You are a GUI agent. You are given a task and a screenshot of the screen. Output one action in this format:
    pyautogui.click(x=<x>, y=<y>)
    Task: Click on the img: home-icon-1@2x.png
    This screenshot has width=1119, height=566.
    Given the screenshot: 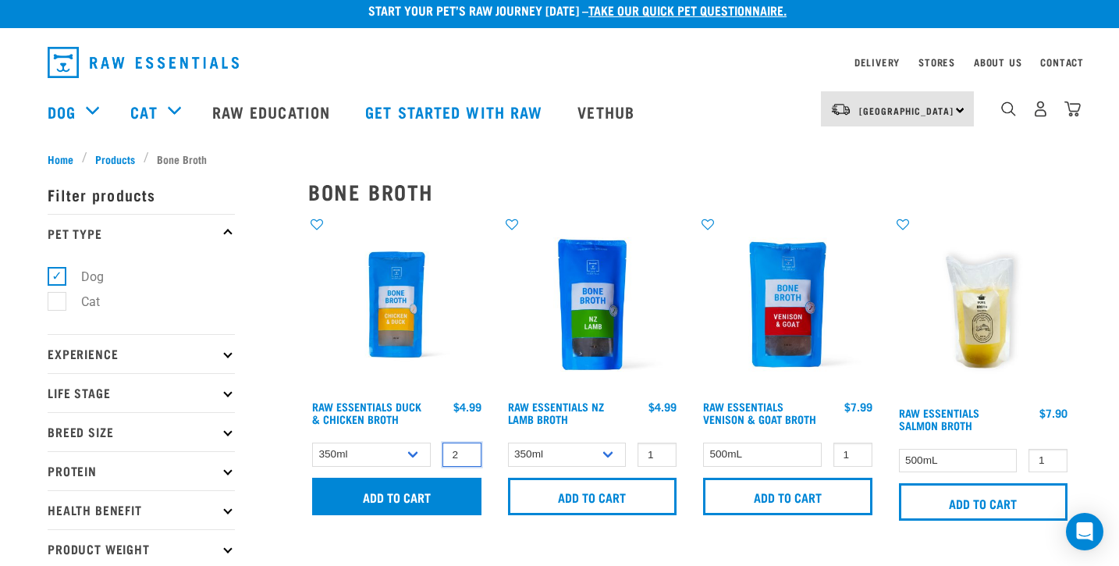 What is the action you would take?
    pyautogui.click(x=1008, y=108)
    